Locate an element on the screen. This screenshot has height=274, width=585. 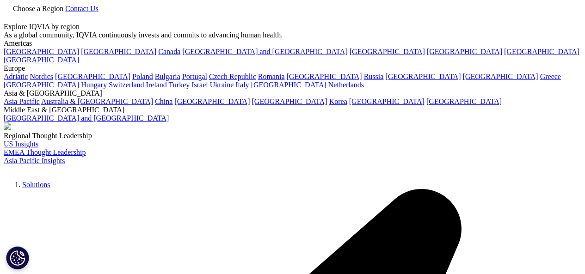
a: EMEA Thought Leadership is located at coordinates (44, 152).